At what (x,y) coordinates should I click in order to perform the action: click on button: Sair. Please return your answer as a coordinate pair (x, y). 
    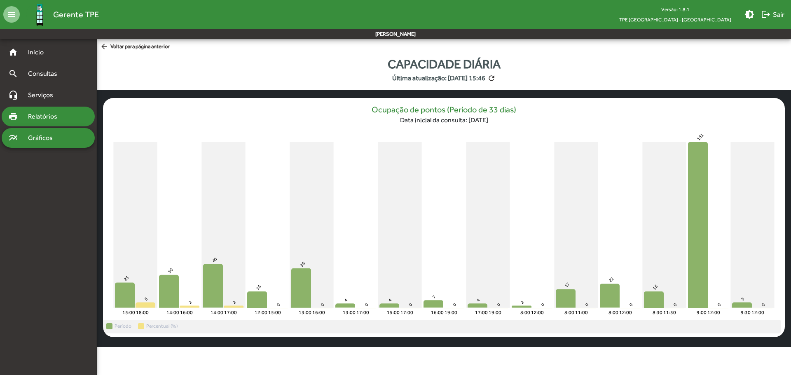
    Looking at the image, I should click on (772, 14).